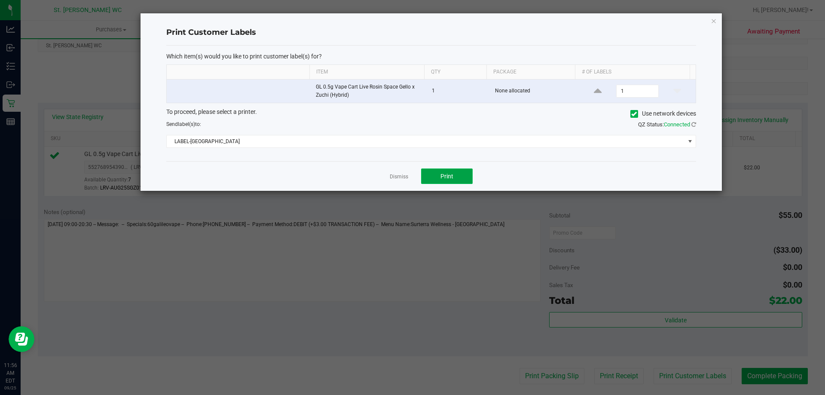 The image size is (825, 395). Describe the element at coordinates (455, 72) in the screenshot. I see `th: Qty` at that location.